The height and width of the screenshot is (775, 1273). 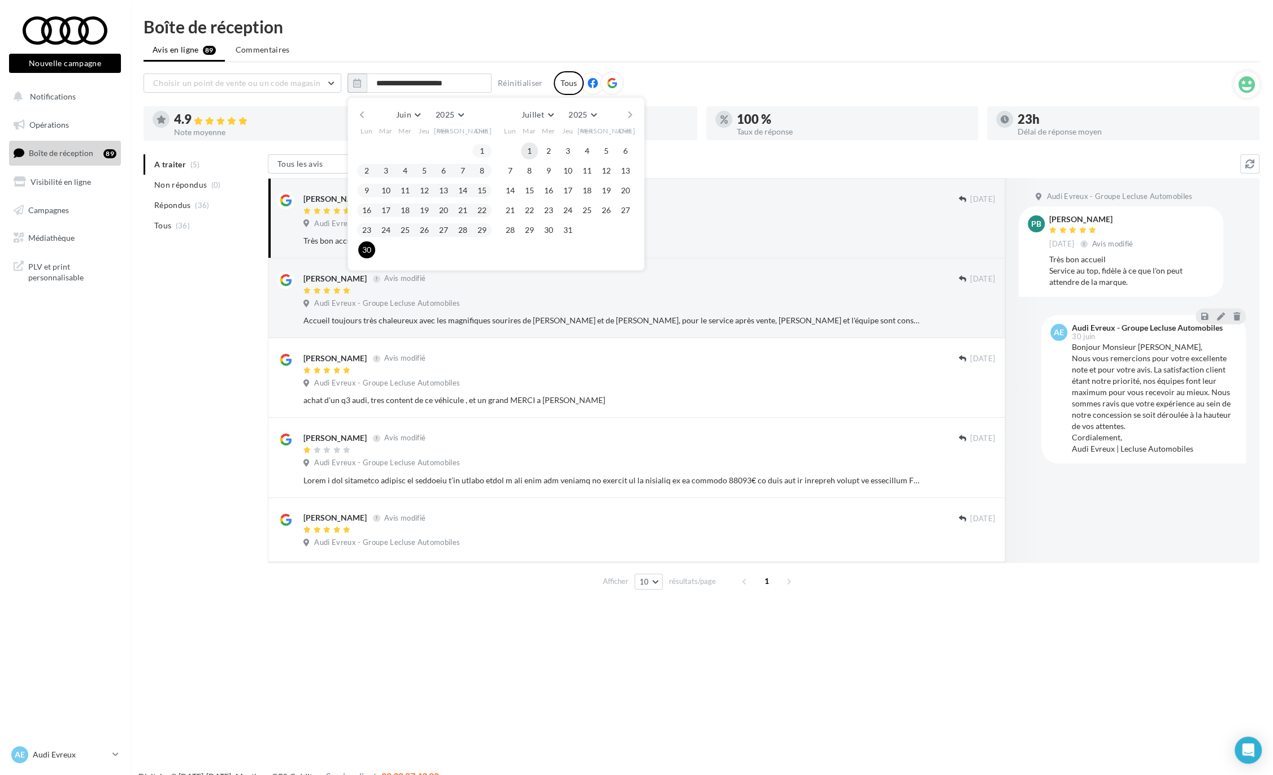 What do you see at coordinates (408, 115) in the screenshot?
I see `button: Juin` at bounding box center [408, 115].